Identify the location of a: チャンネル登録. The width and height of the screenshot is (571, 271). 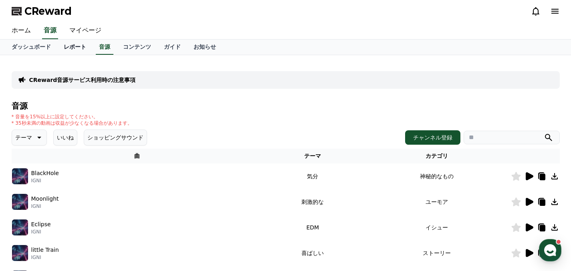
(432, 138).